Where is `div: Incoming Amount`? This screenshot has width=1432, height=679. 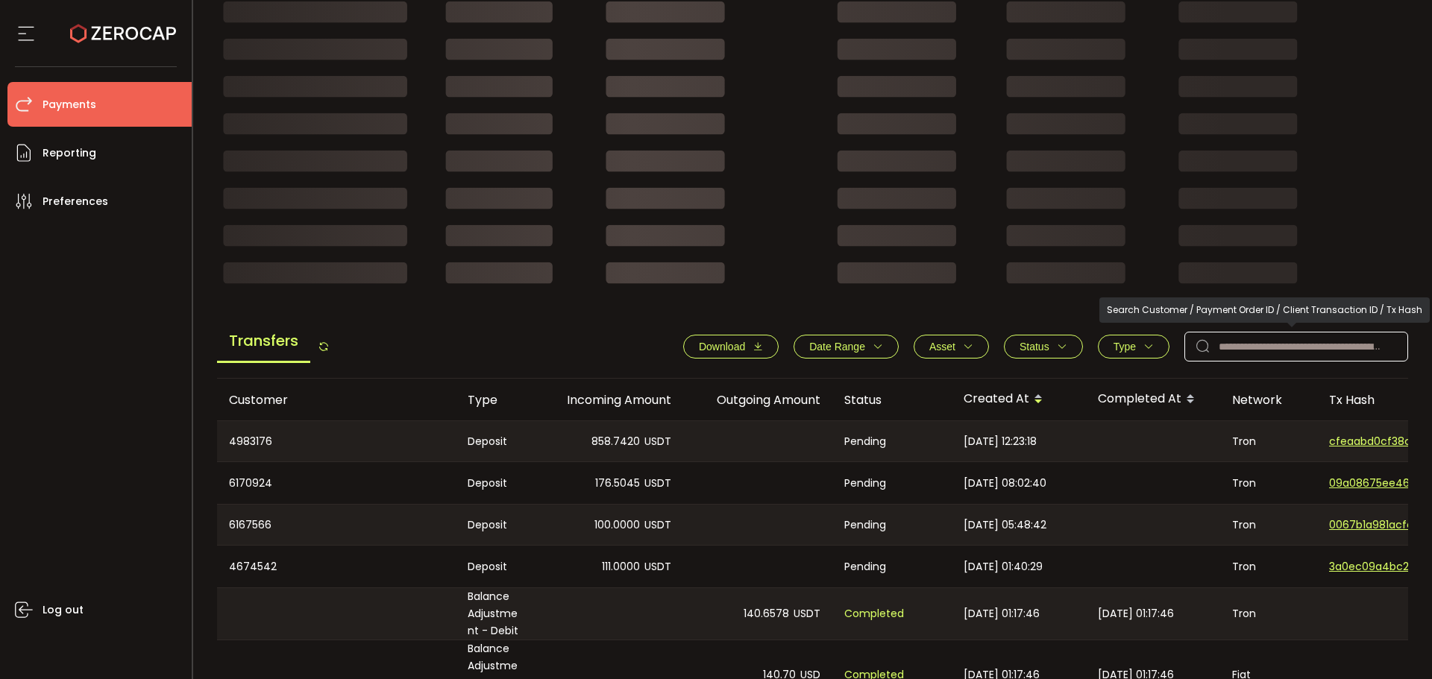
div: Incoming Amount is located at coordinates (608, 400).